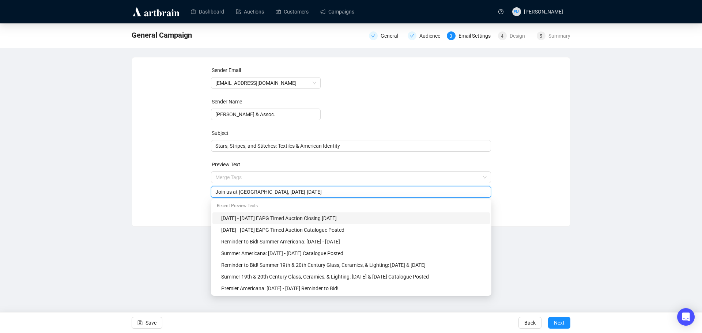 Image resolution: width=702 pixels, height=333 pixels. I want to click on div: Summary, so click(559, 36).